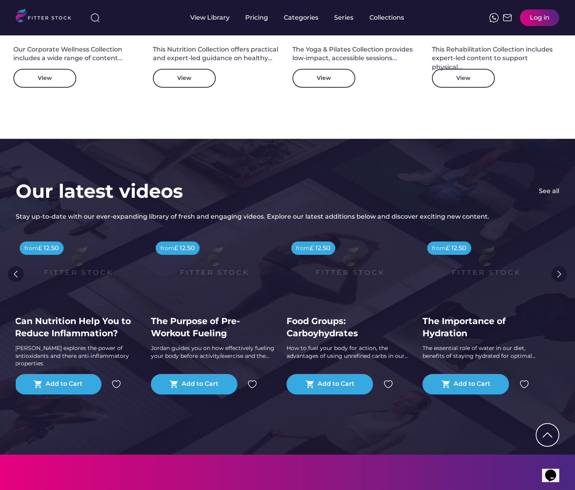 This screenshot has width=575, height=490. What do you see at coordinates (210, 18) in the screenshot?
I see `div: View Library` at bounding box center [210, 18].